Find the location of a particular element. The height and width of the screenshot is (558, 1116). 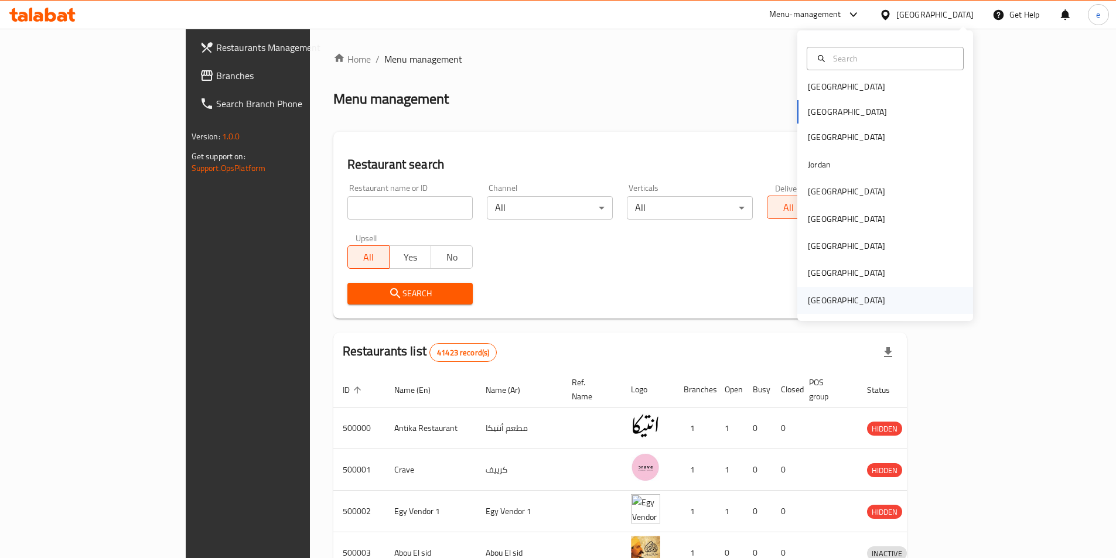

td: Crave is located at coordinates (430, 470).